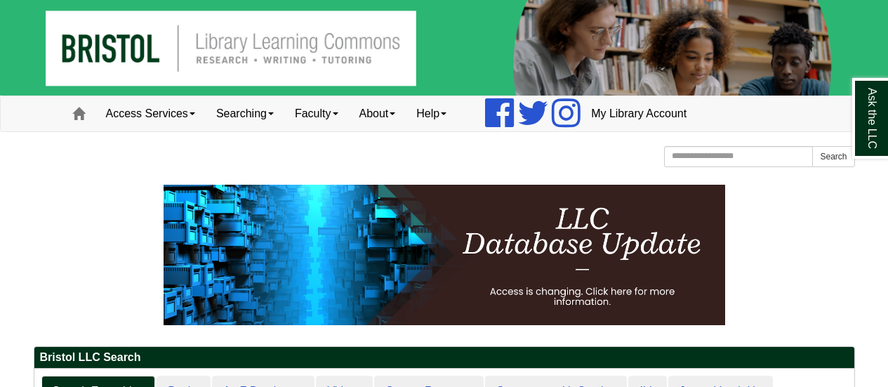 The height and width of the screenshot is (387, 888). I want to click on button: Search, so click(833, 157).